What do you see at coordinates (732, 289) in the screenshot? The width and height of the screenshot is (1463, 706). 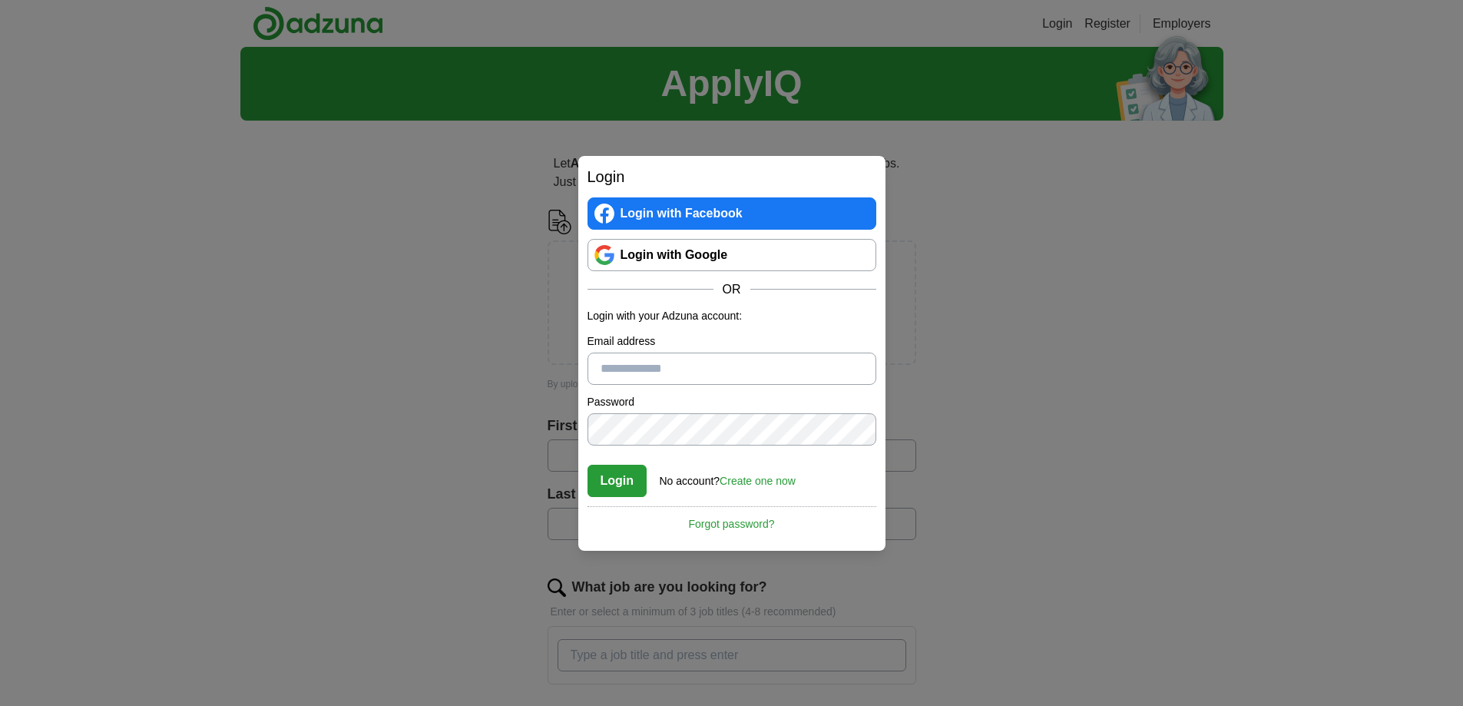 I see `span: OR` at bounding box center [732, 289].